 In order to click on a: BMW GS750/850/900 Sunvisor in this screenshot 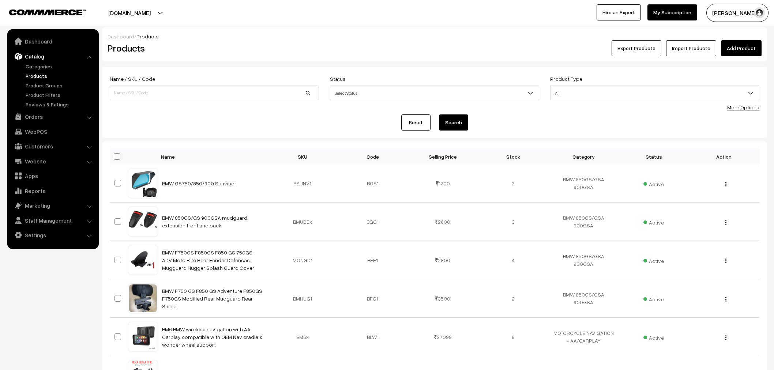, I will do `click(199, 183)`.